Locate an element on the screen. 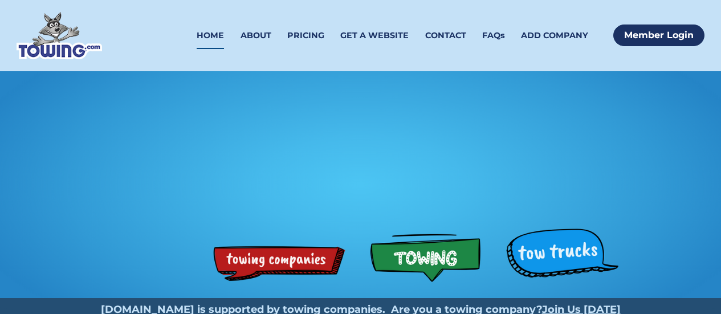  a: CONTACT is located at coordinates (446, 35).